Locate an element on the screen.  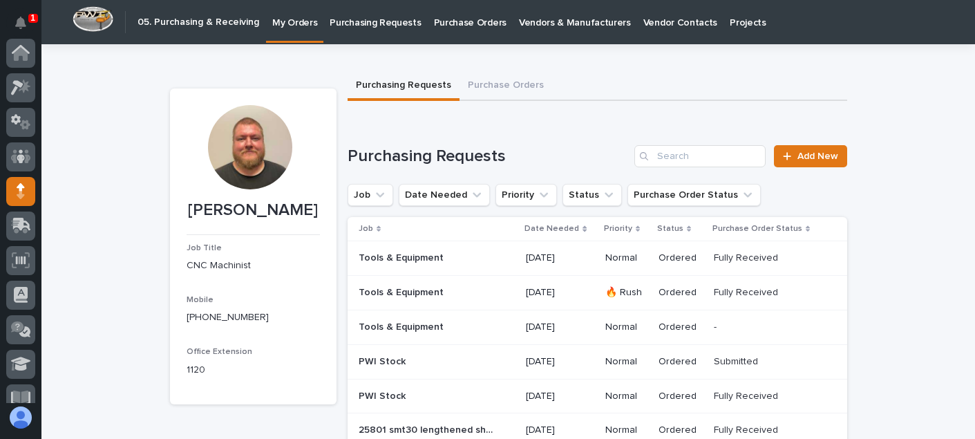
a: Add New is located at coordinates (810, 156).